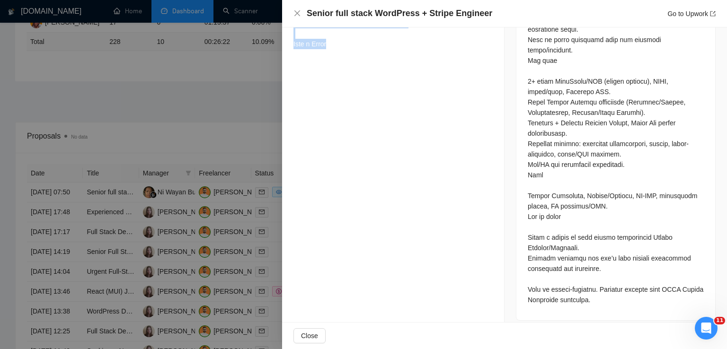 This screenshot has height=349, width=727. Describe the element at coordinates (309, 336) in the screenshot. I see `span: Close` at that location.